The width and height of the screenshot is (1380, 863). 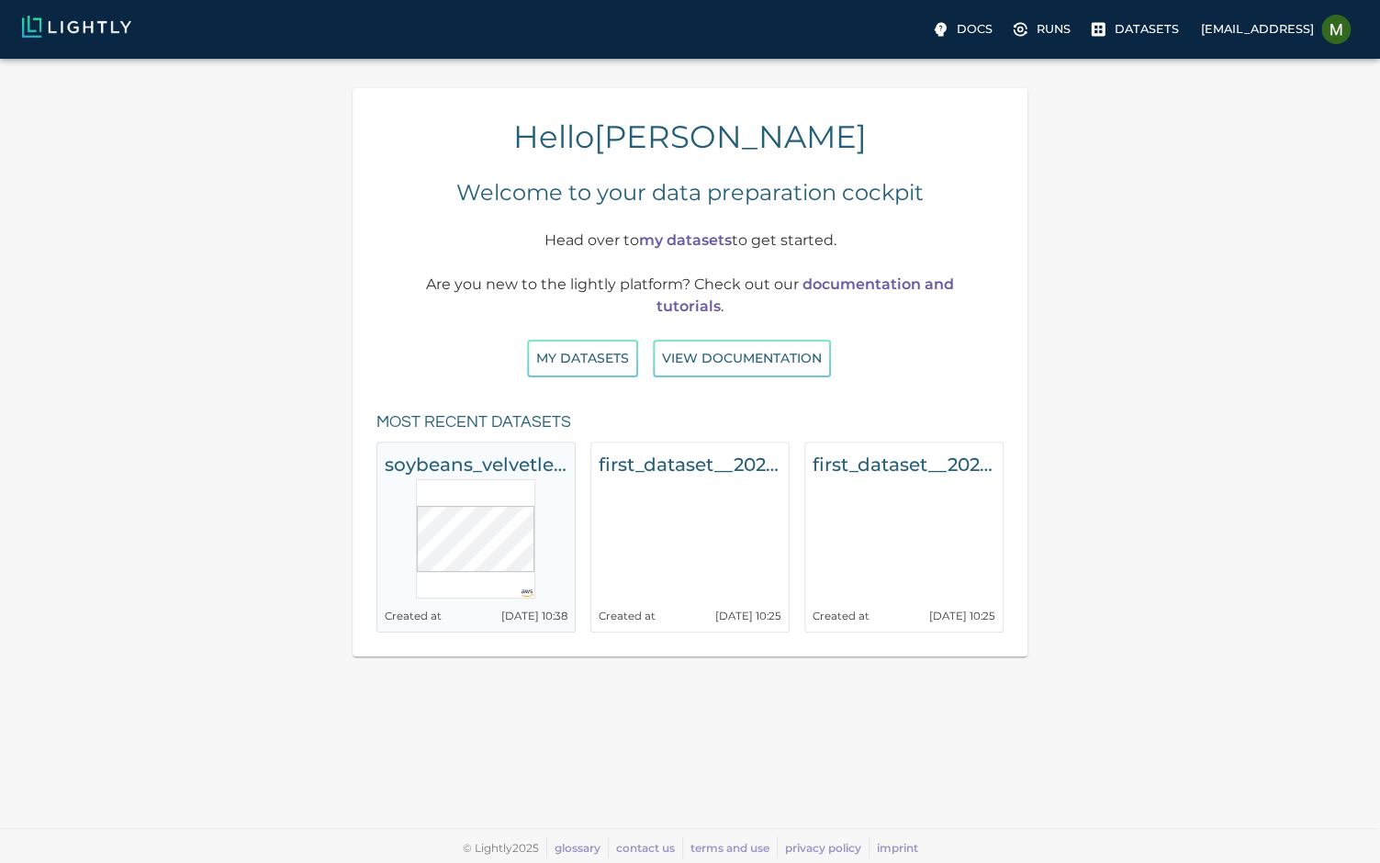 What do you see at coordinates (577, 847) in the screenshot?
I see `a: glossary` at bounding box center [577, 847].